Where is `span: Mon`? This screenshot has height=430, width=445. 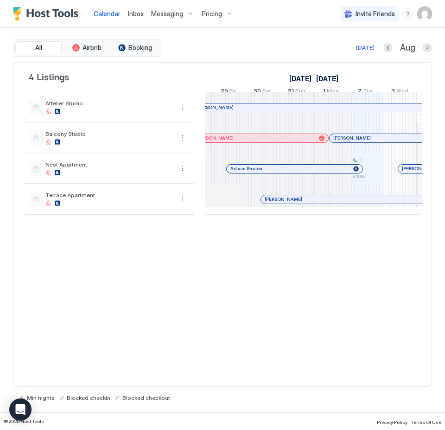 span: Mon is located at coordinates (333, 92).